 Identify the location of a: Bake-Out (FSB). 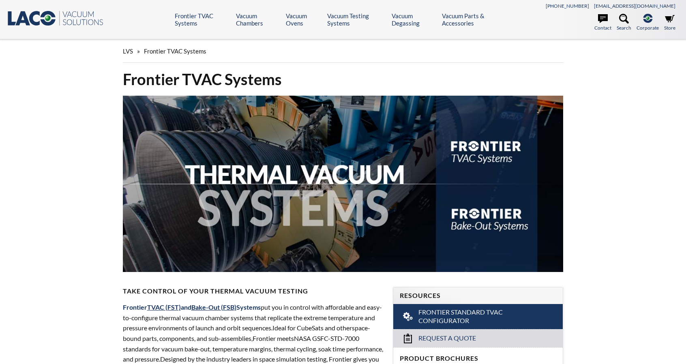
(214, 307).